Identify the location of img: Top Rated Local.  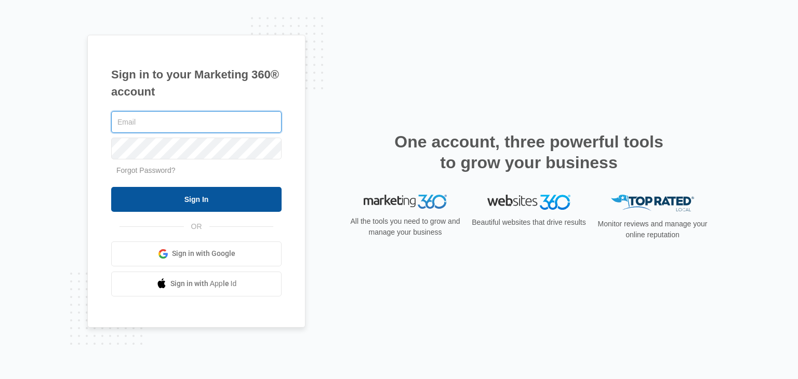
(652, 203).